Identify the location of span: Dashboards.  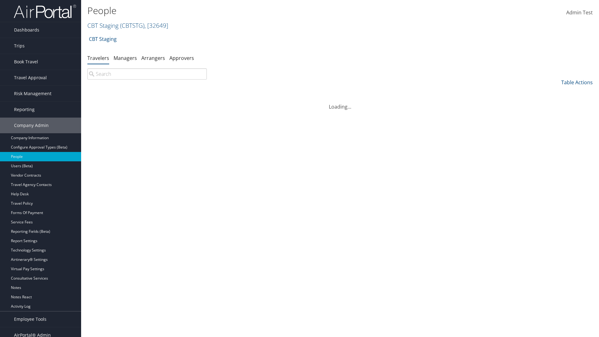
(27, 30).